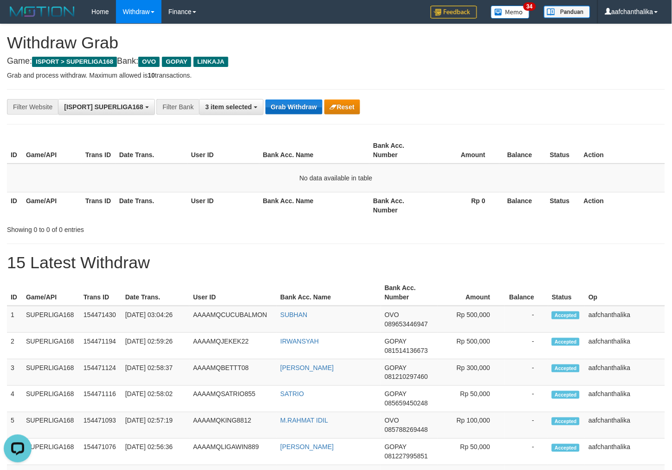 This screenshot has height=470, width=672. What do you see at coordinates (233, 398) in the screenshot?
I see `td: AAAAMQSATRIO855` at bounding box center [233, 398].